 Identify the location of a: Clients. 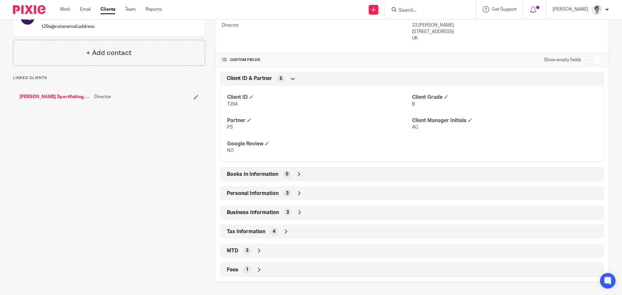
(108, 9).